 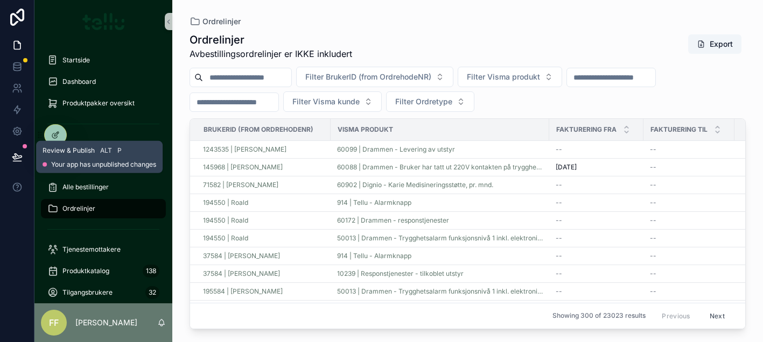 I want to click on span: Pågående bestillinger, so click(x=95, y=144).